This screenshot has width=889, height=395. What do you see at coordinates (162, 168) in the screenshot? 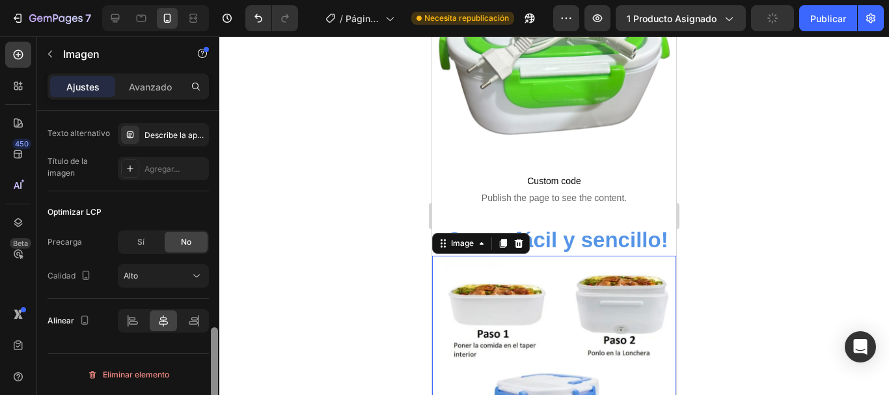
I see `font: Agregar...` at bounding box center [162, 168].